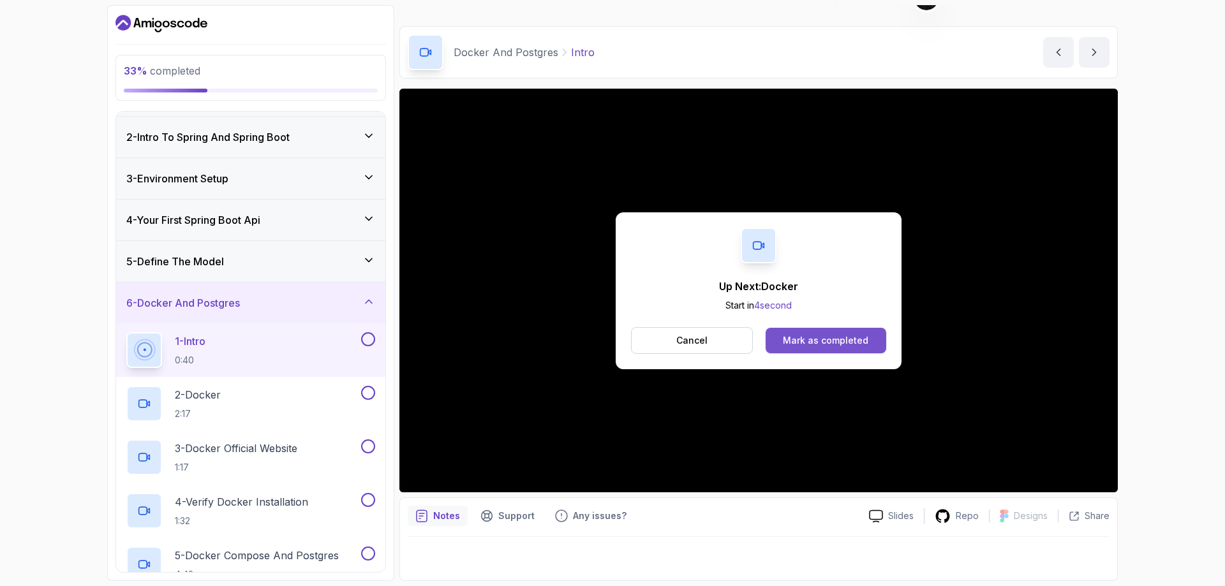 This screenshot has width=1225, height=586. What do you see at coordinates (825, 341) in the screenshot?
I see `button: Mark as completed` at bounding box center [825, 341].